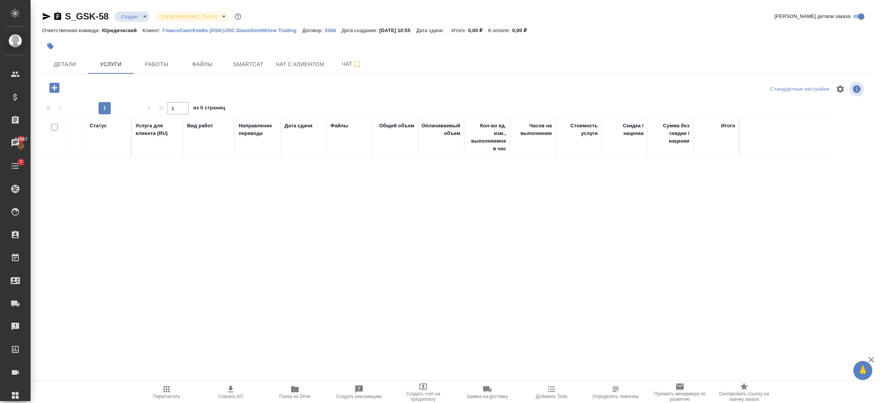 Image resolution: width=880 pixels, height=403 pixels. I want to click on span: из 0 страниц, so click(209, 108).